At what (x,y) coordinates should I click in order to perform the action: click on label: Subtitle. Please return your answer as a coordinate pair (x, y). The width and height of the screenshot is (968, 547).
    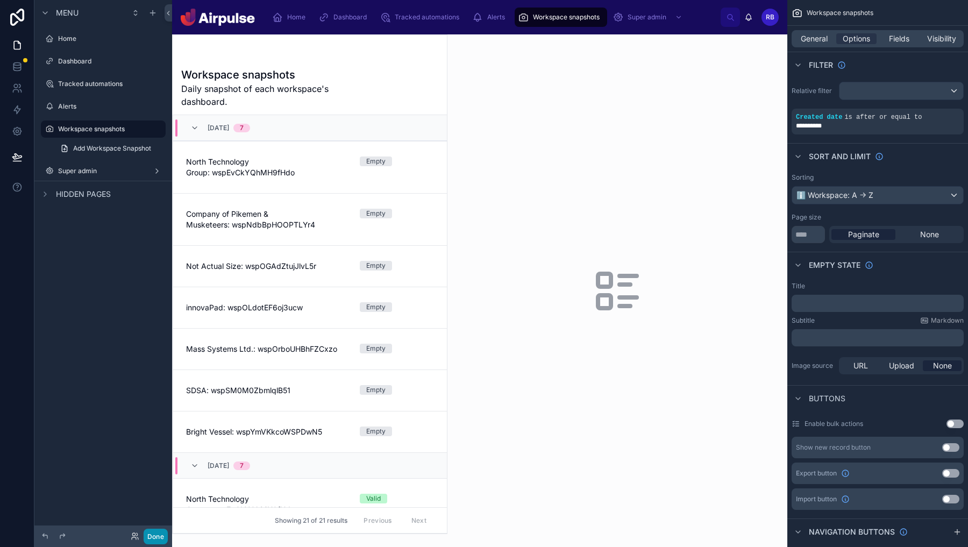
    Looking at the image, I should click on (803, 320).